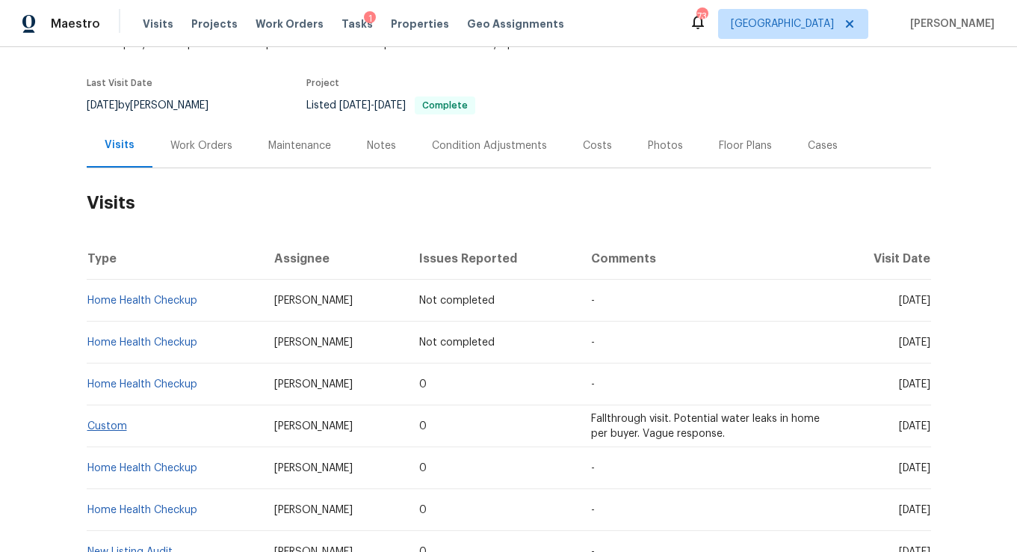 This screenshot has height=552, width=1017. Describe the element at coordinates (493, 259) in the screenshot. I see `th: Issues Reported` at that location.